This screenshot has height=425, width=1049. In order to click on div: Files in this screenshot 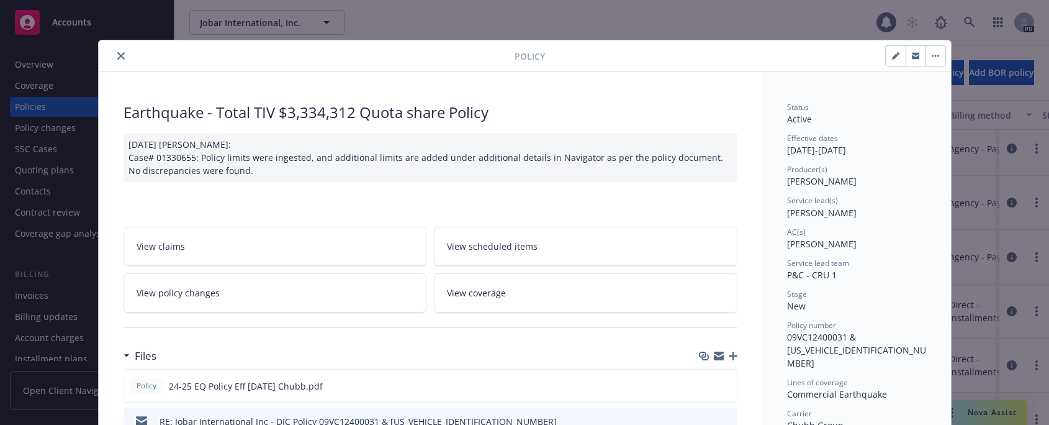, I will do `click(140, 356)`.